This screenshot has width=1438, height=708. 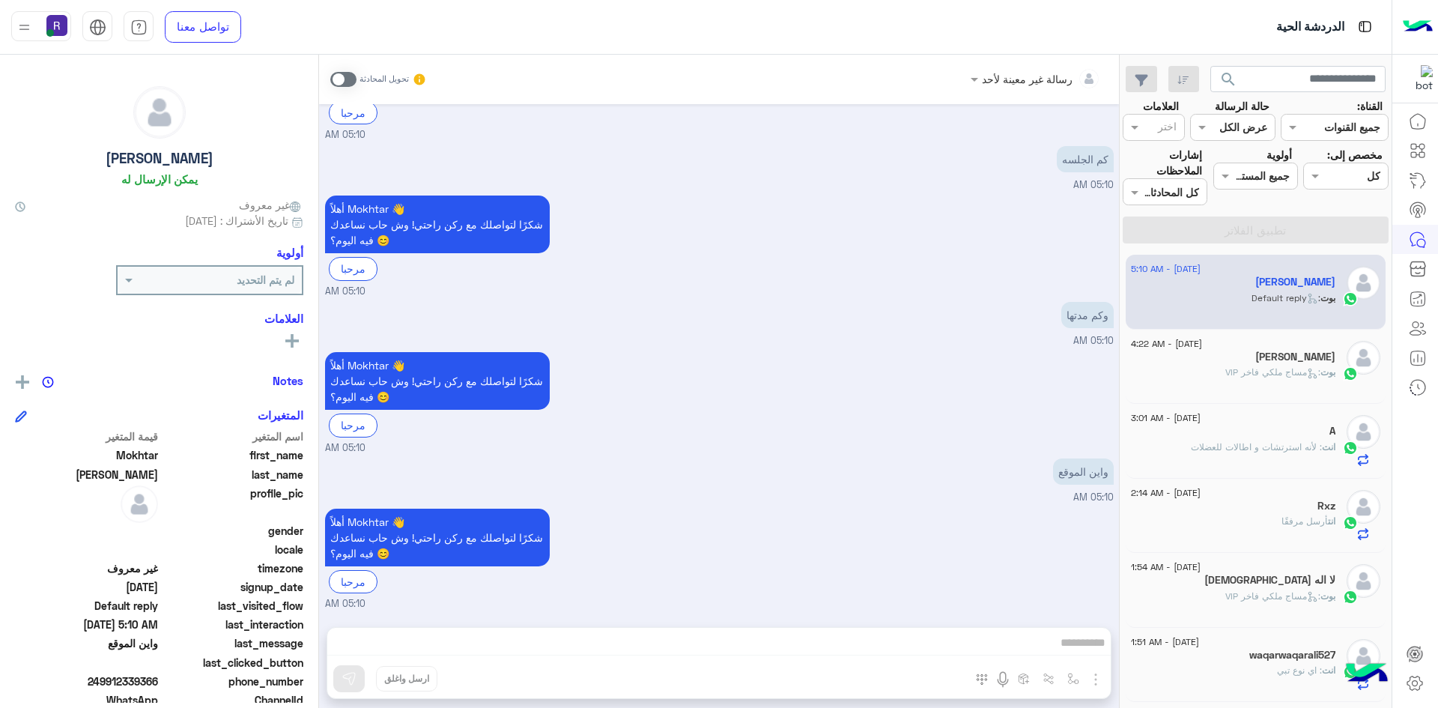 I want to click on span: signup_date, so click(x=232, y=586).